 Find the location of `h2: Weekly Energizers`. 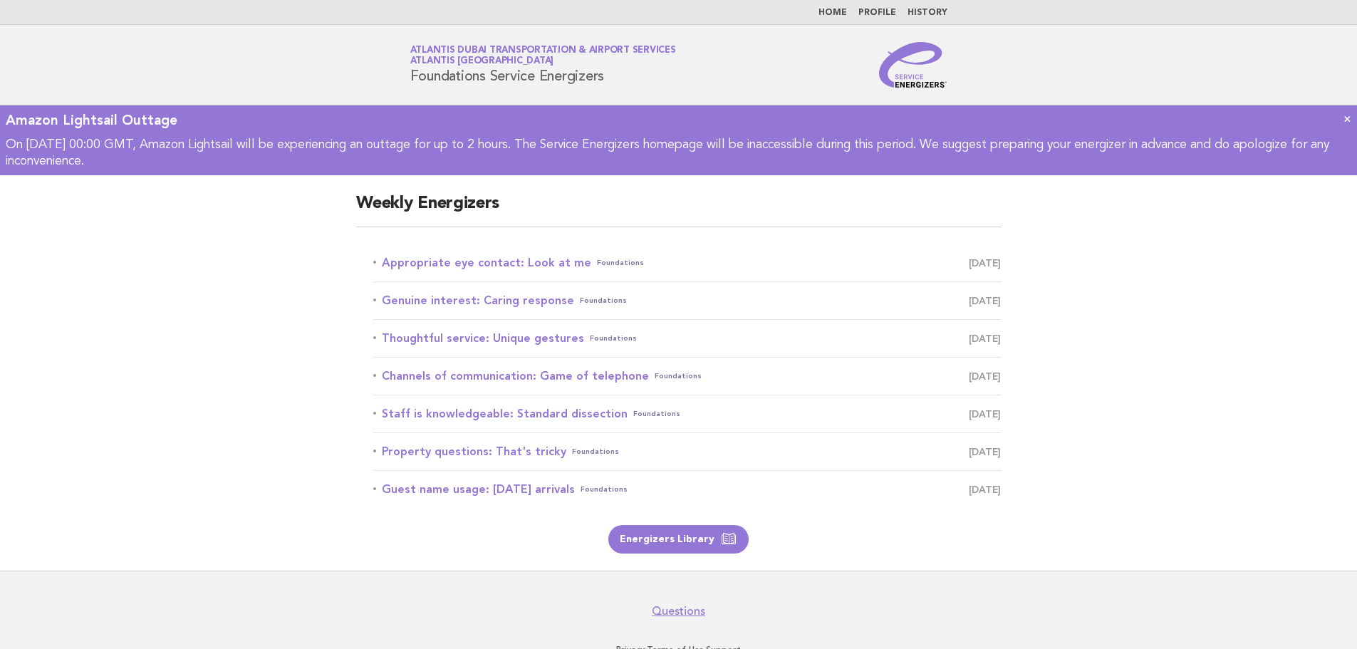

h2: Weekly Energizers is located at coordinates (678, 209).